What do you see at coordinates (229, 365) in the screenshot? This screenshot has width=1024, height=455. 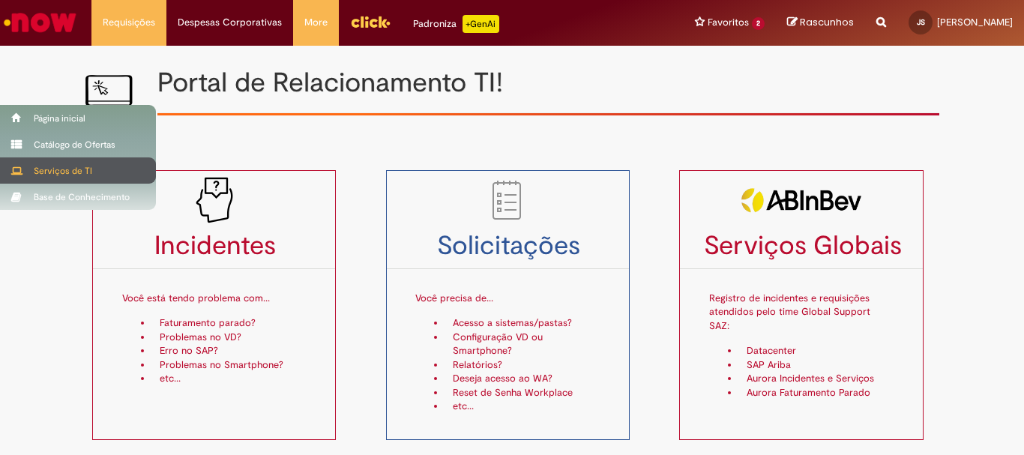 I see `li: Problemas no Smartphone?` at bounding box center [229, 365].